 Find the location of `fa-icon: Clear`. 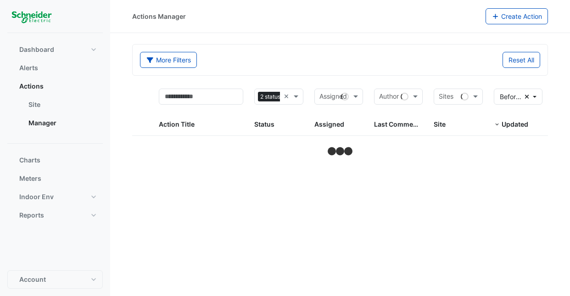

fa-icon: Clear is located at coordinates (527, 96).